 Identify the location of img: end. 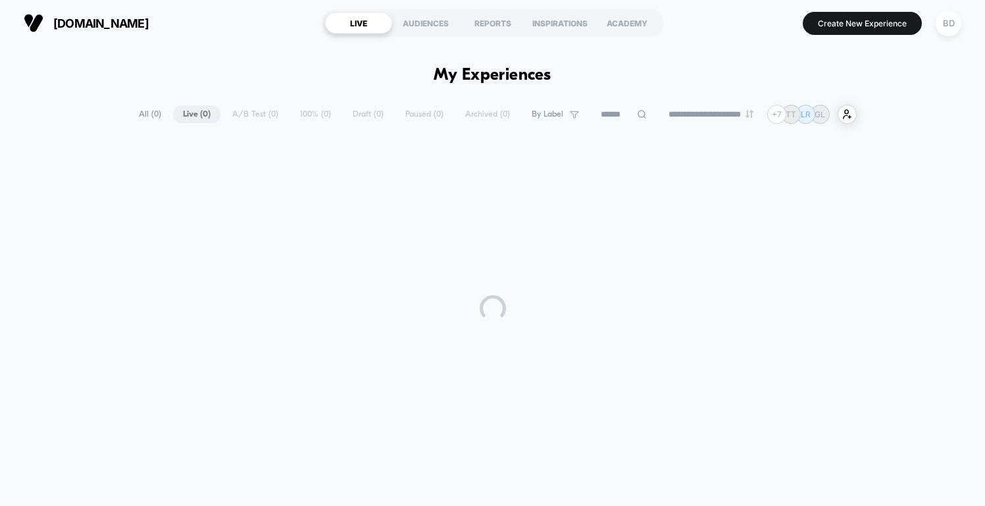
(750, 114).